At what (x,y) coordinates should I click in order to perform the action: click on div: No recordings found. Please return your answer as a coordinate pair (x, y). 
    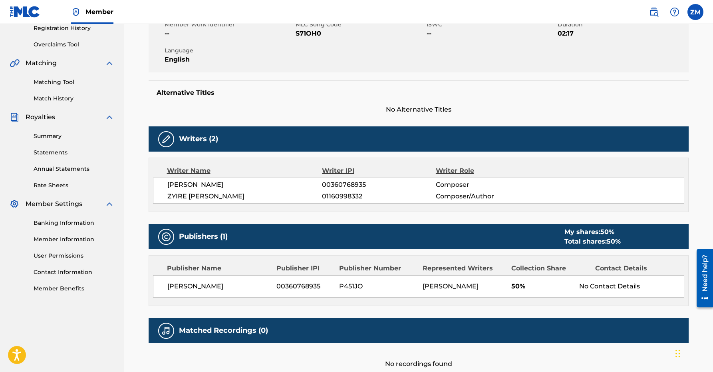
    Looking at the image, I should click on (419, 356).